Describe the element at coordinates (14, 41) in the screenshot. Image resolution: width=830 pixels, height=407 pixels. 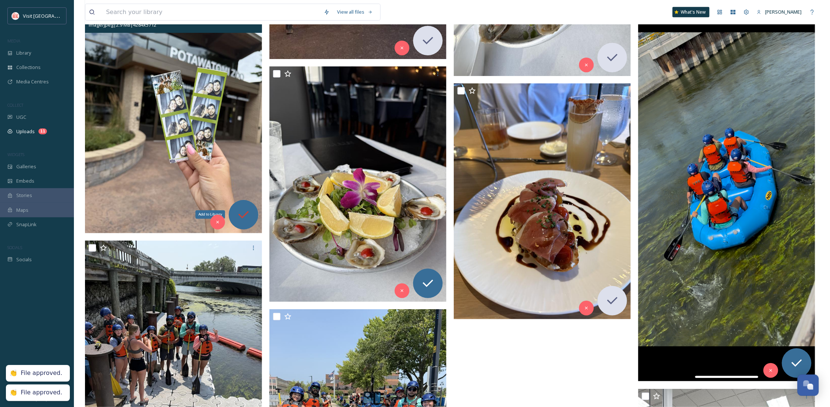
I see `span: MEDIA` at that location.